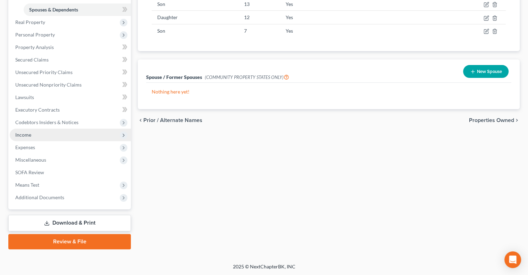 Image resolution: width=528 pixels, height=275 pixels. I want to click on button: Properties Owned chevron_right, so click(494, 120).